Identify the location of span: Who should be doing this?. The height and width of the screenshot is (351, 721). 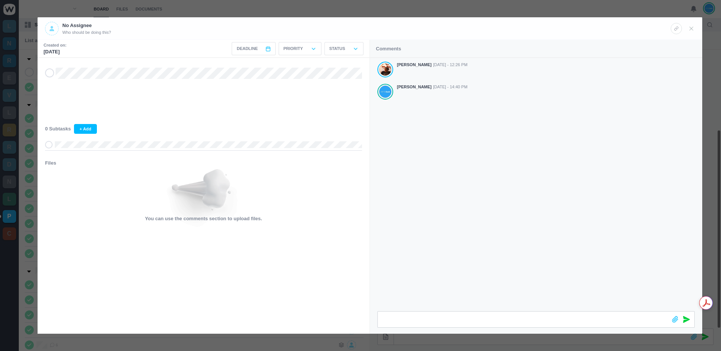
(87, 32).